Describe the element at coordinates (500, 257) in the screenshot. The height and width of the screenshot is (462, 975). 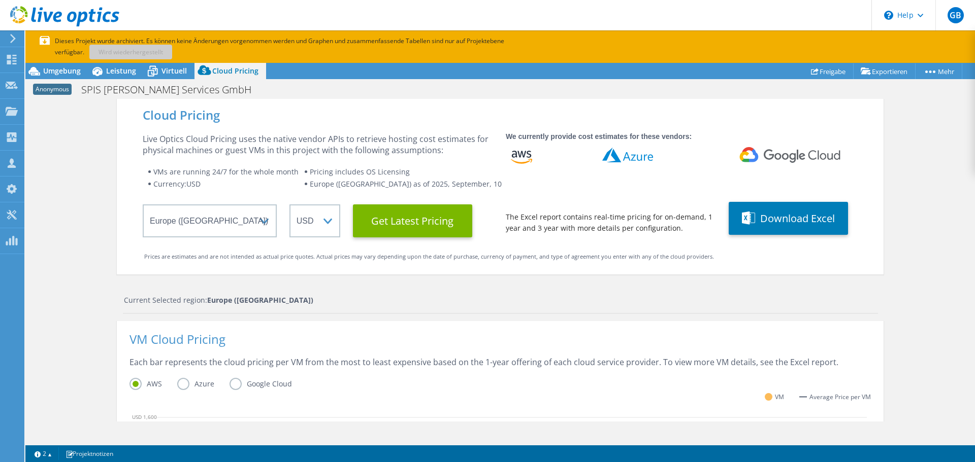
I see `div: Prices are estimates and are not intended as actual price quotes. Actual prices may vary dependin...` at that location.